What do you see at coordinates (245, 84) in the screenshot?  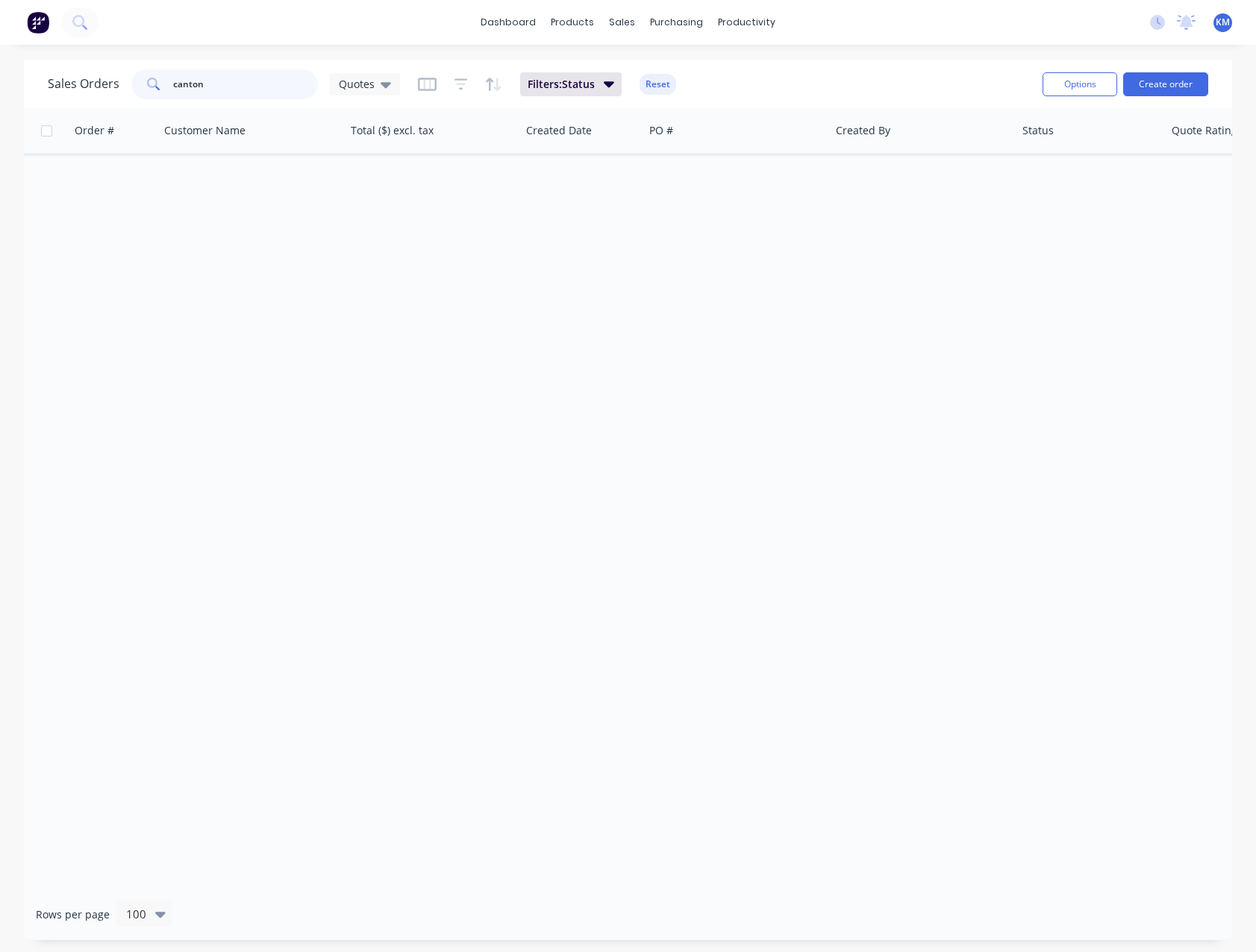 I see `input: Search...` at bounding box center [245, 84].